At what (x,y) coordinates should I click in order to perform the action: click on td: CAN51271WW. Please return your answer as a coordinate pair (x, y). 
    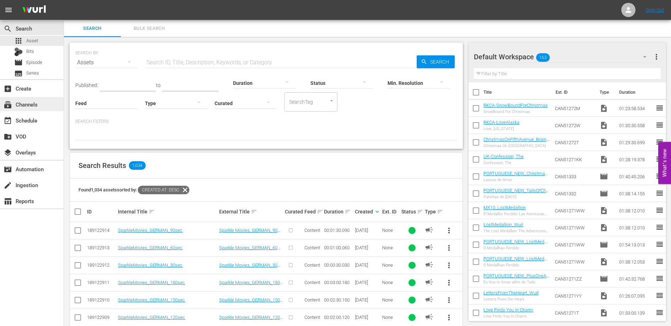
    Looking at the image, I should click on (574, 245).